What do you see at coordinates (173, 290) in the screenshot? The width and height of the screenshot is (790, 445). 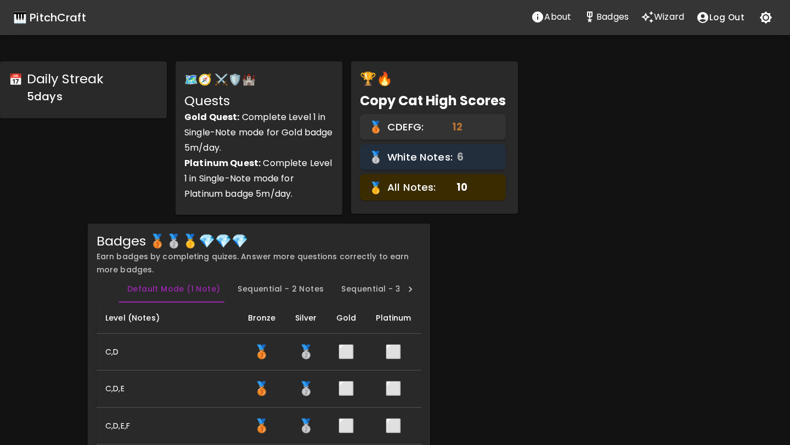 I see `button: Default Mode (1 Note)` at bounding box center [173, 290].